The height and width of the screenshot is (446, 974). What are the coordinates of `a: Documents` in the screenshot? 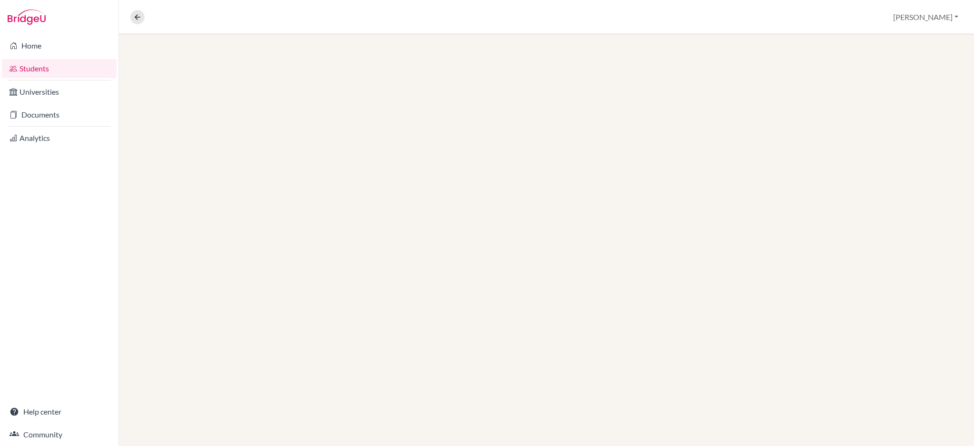 It's located at (59, 115).